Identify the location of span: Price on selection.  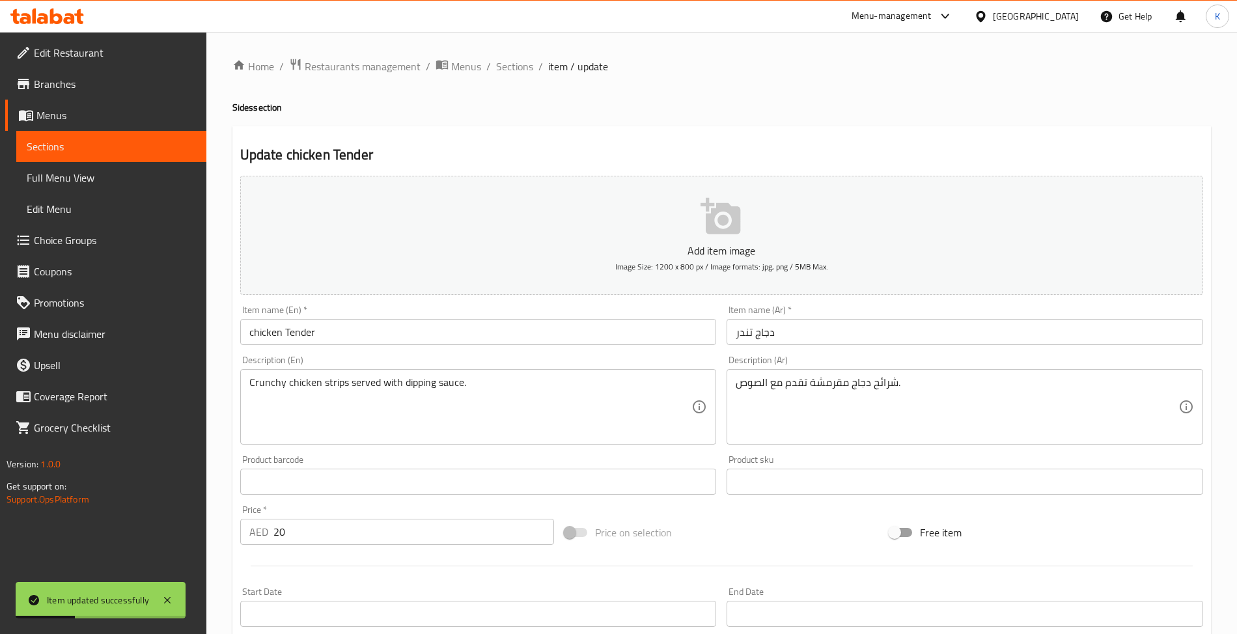
(633, 533).